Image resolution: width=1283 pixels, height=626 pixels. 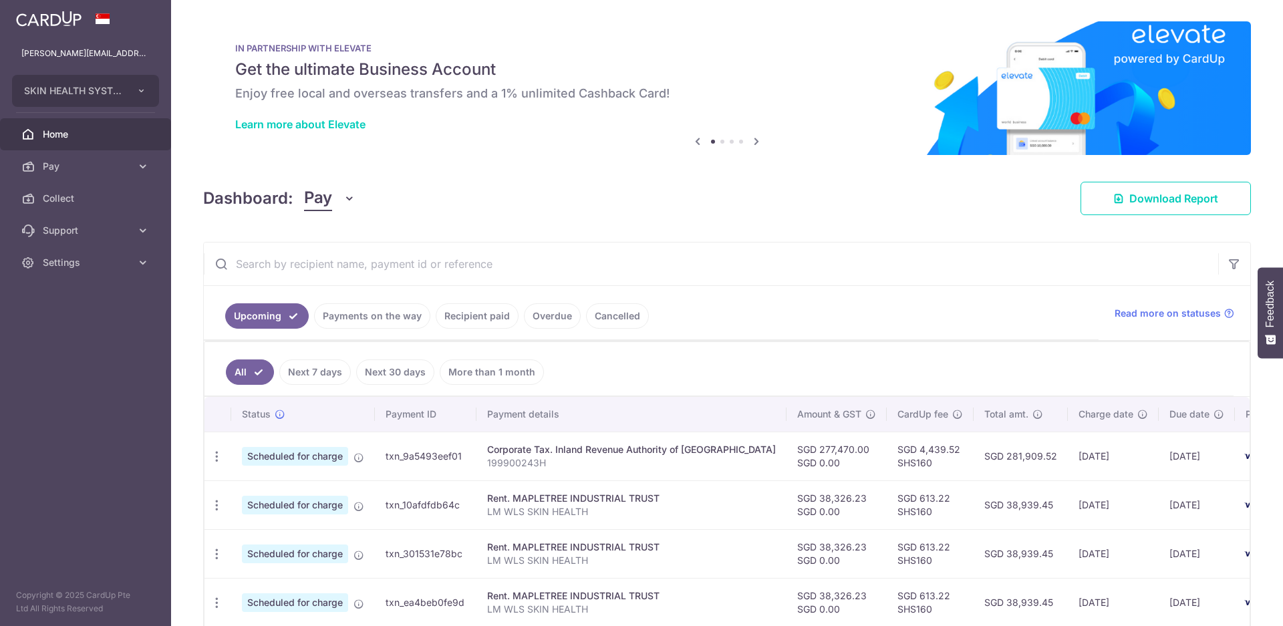 I want to click on img: CardUp, so click(x=49, y=19).